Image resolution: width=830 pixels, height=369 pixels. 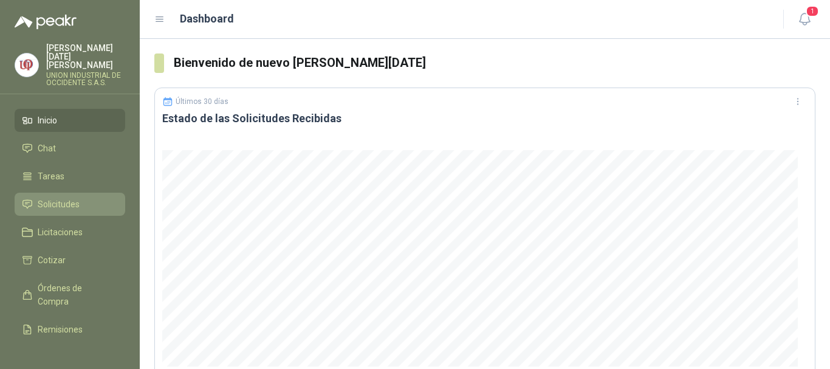 I want to click on h3: Estado de las Solicitudes Recibidas, so click(x=485, y=118).